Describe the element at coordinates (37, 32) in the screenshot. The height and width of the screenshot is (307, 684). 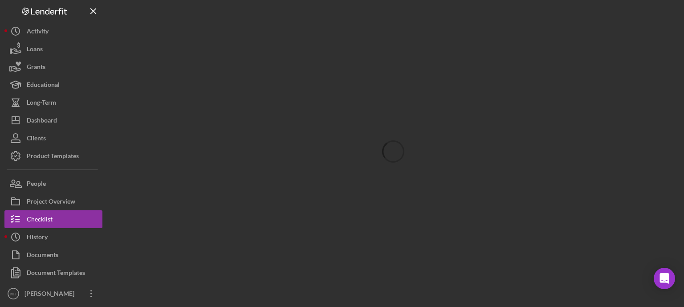
I see `div: Activity` at that location.